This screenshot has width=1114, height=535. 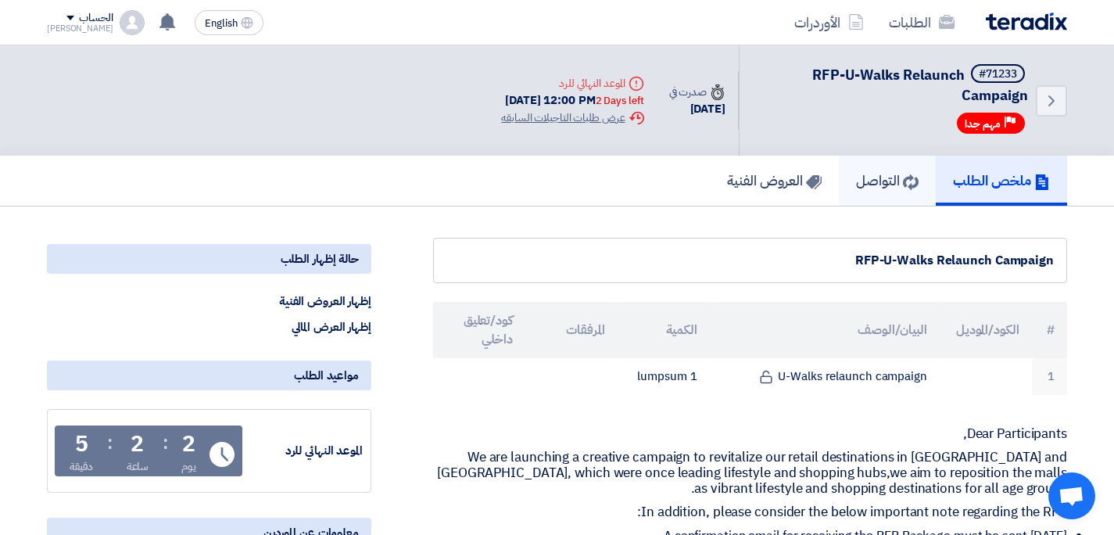 I want to click on a: التواصل, so click(x=888, y=181).